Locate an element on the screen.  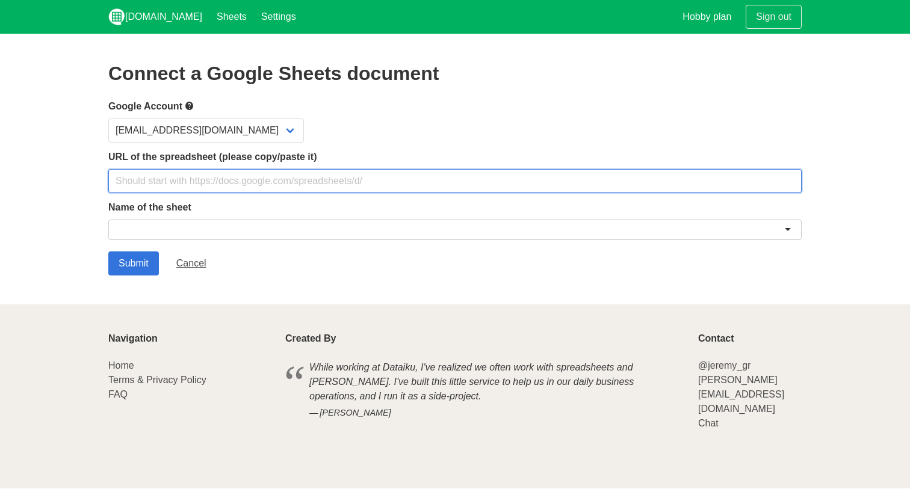
p: Navigation is located at coordinates (190, 339).